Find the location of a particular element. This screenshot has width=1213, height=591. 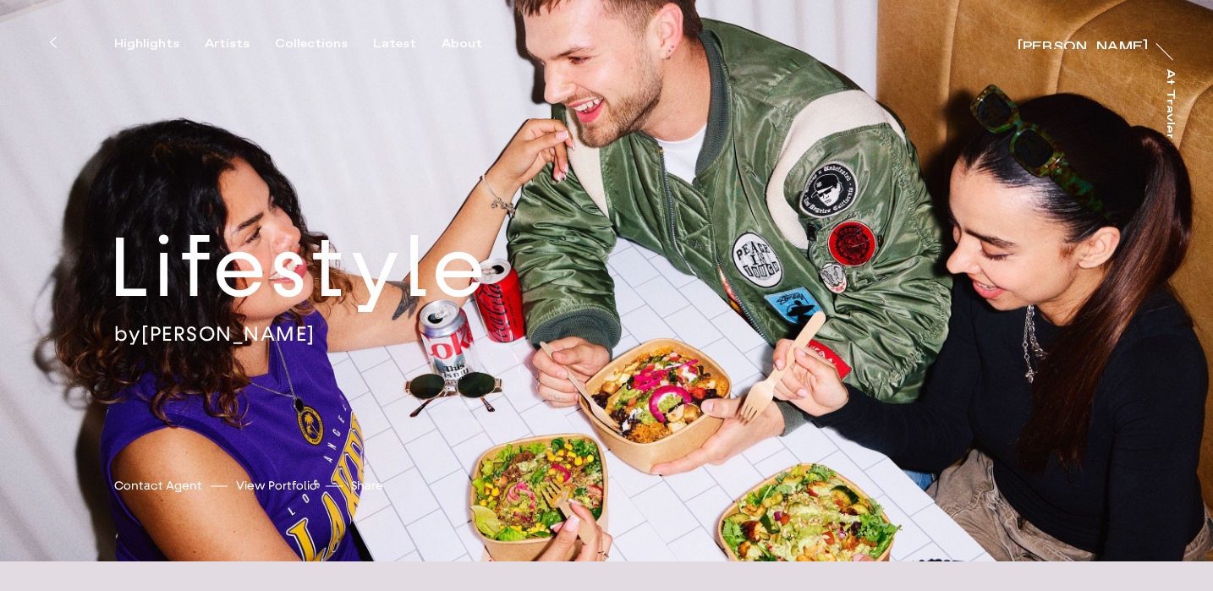

div: At Trayler is located at coordinates (1169, 104).